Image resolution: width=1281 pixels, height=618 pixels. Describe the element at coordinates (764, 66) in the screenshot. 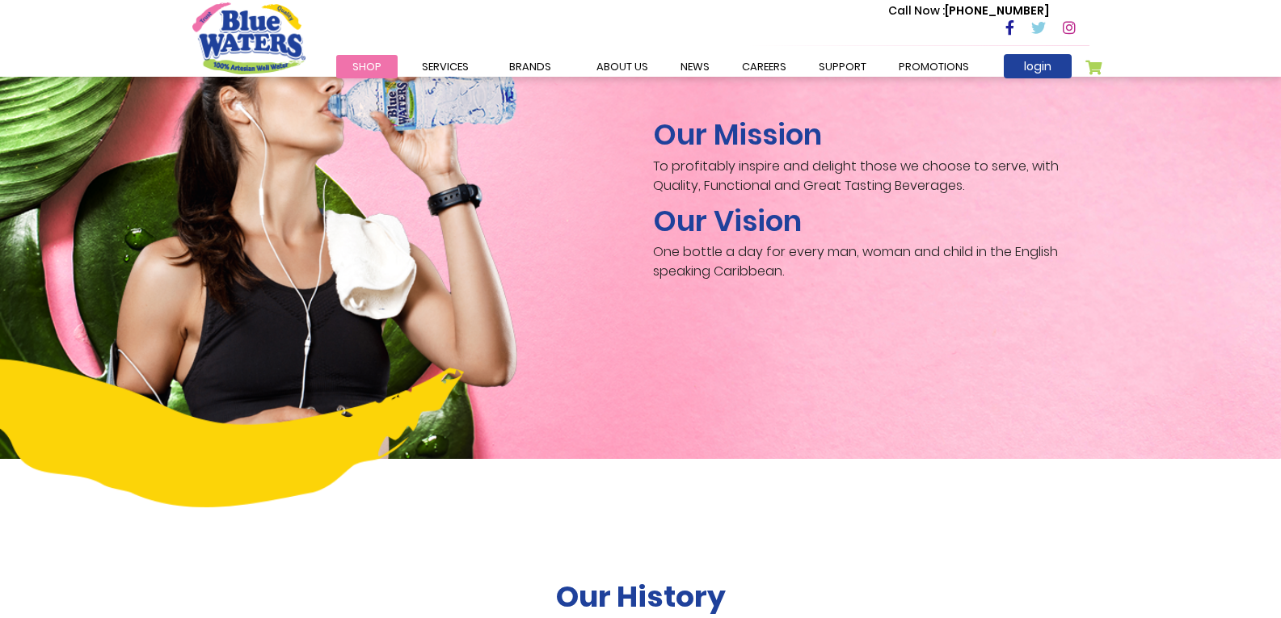

I see `a: careers` at that location.